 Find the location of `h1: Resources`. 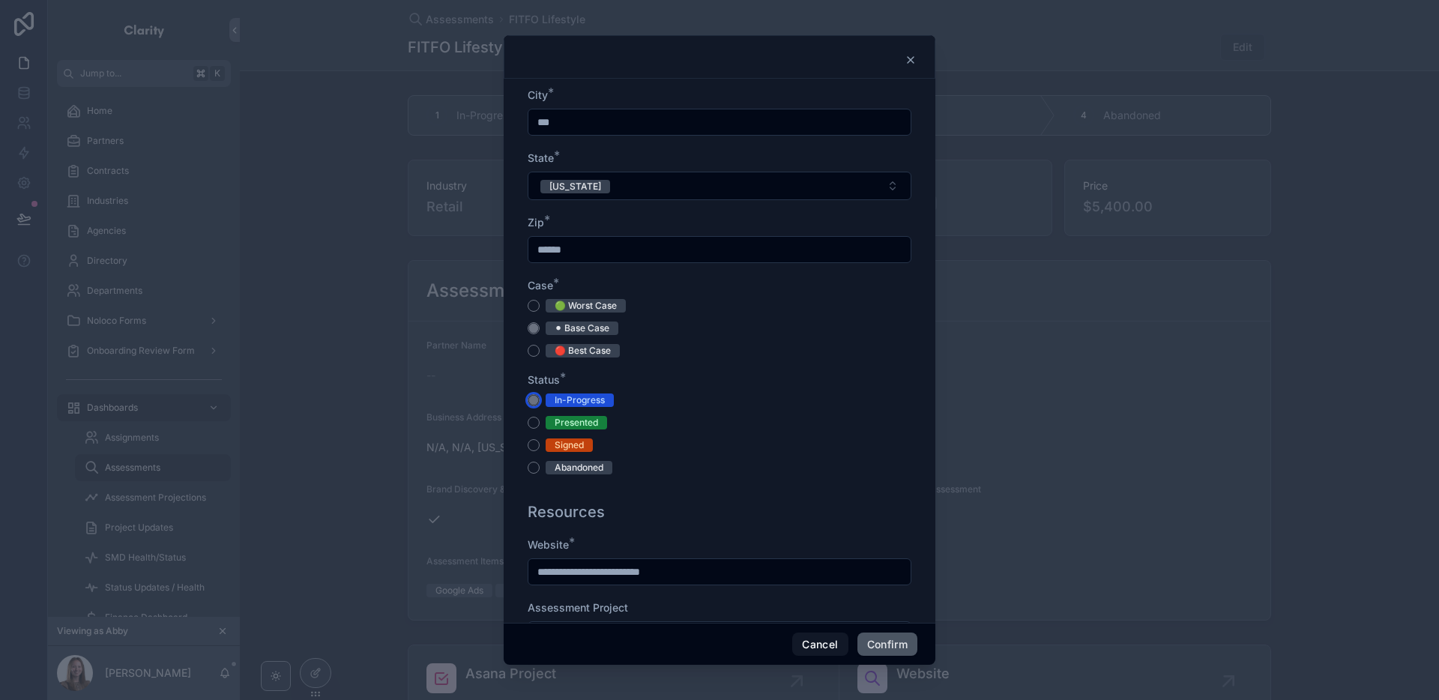

h1: Resources is located at coordinates (566, 512).